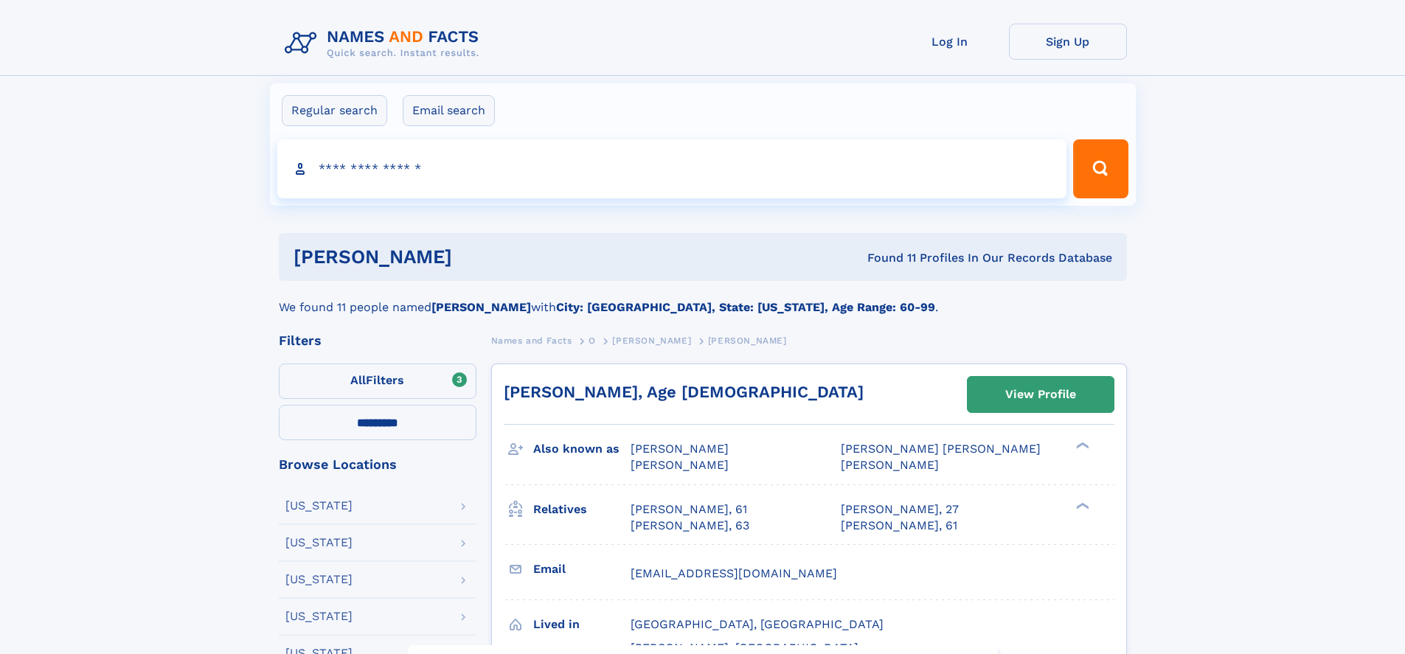 This screenshot has width=1405, height=654. Describe the element at coordinates (334, 111) in the screenshot. I see `label: Regular search` at that location.